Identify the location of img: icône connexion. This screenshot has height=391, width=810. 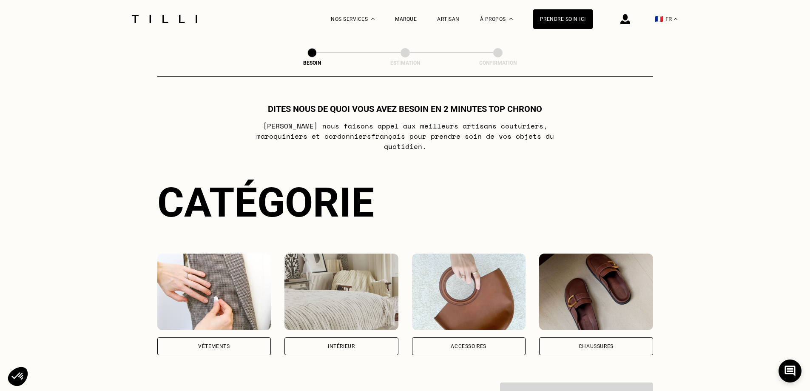
(625, 19).